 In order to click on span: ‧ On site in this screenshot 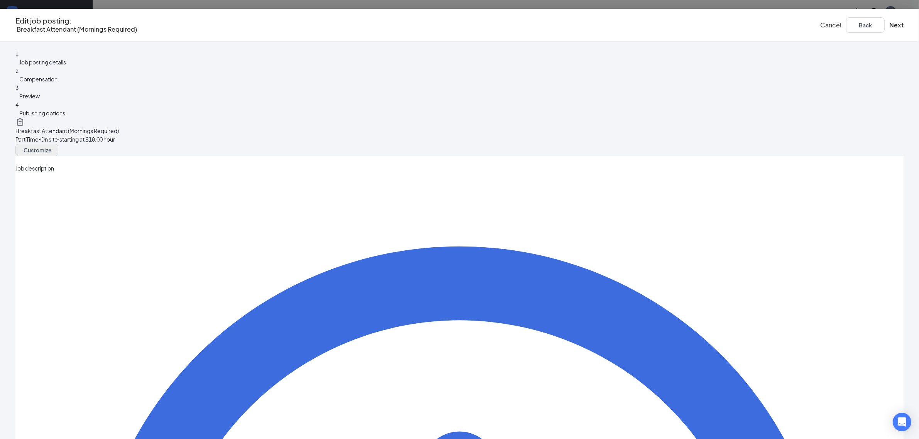, I will do `click(48, 139)`.